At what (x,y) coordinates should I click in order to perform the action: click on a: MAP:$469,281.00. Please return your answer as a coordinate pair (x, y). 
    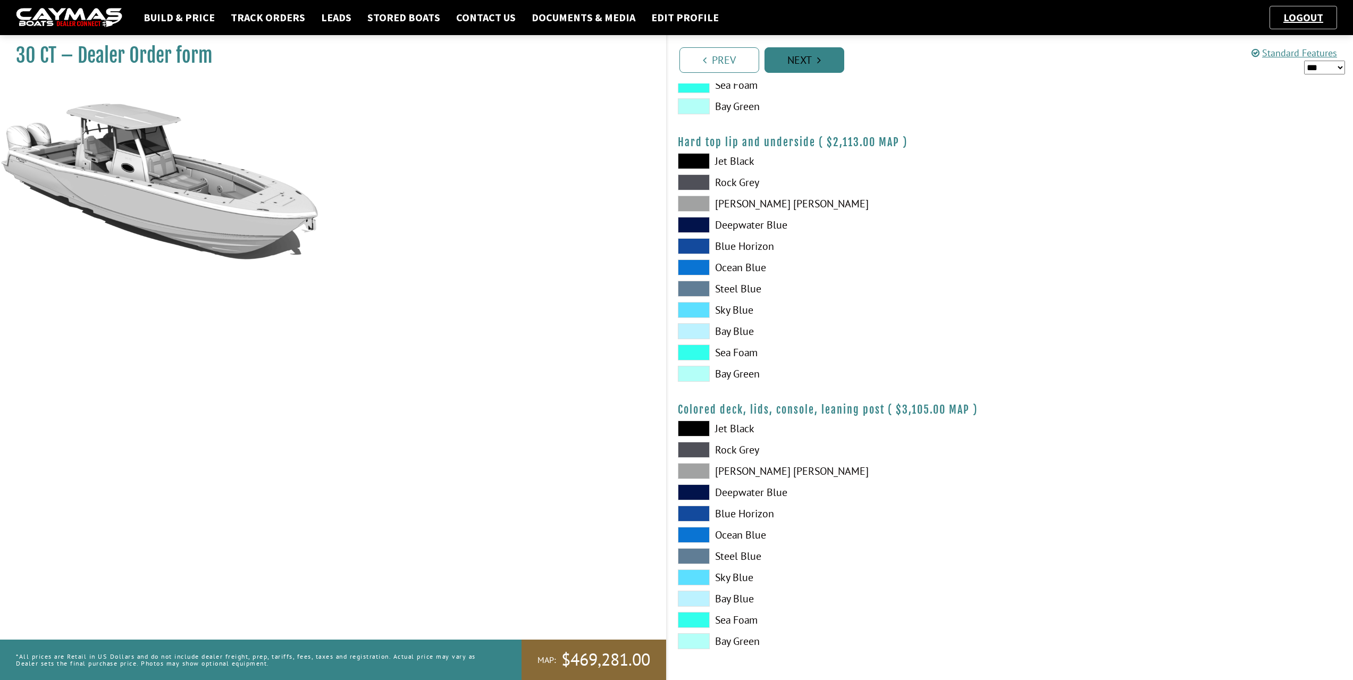
    Looking at the image, I should click on (594, 660).